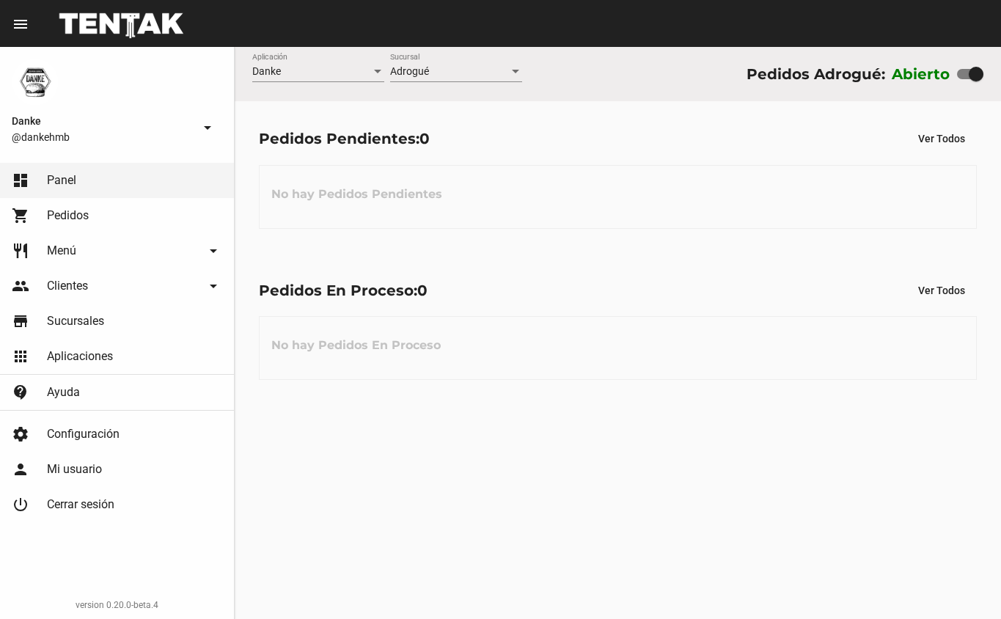 The image size is (1001, 619). What do you see at coordinates (21, 251) in the screenshot?
I see `mat-icon: restaurant` at bounding box center [21, 251].